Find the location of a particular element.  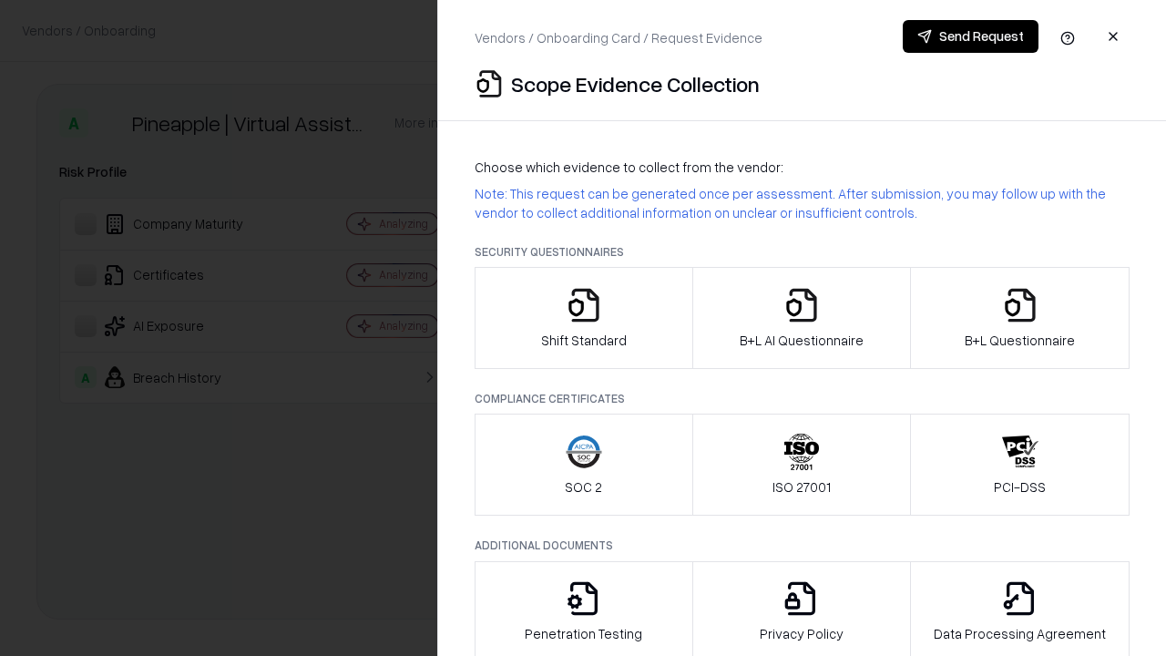

p: Choose which evidence to collect from the vendor: is located at coordinates (801, 167).